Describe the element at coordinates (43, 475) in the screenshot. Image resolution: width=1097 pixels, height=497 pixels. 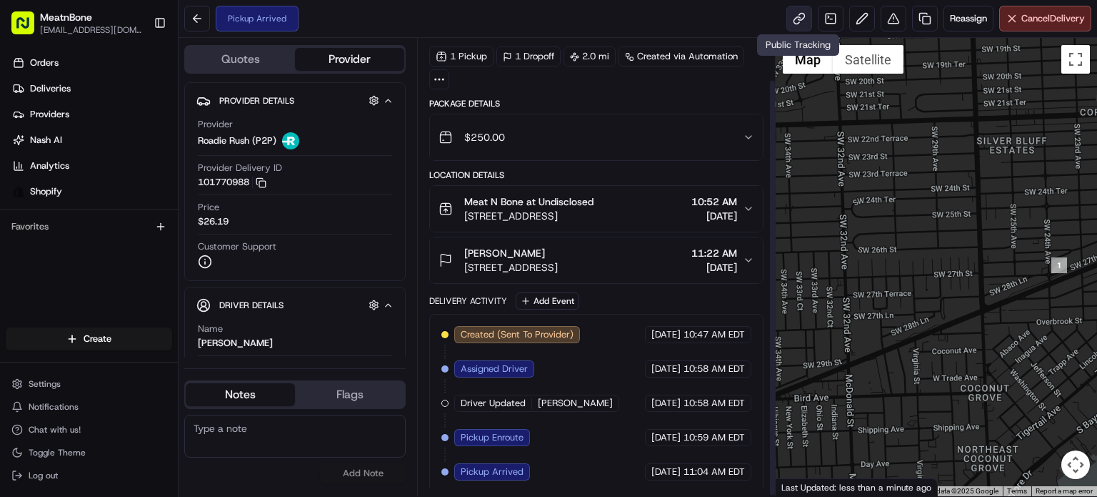
I see `span: Log out` at that location.